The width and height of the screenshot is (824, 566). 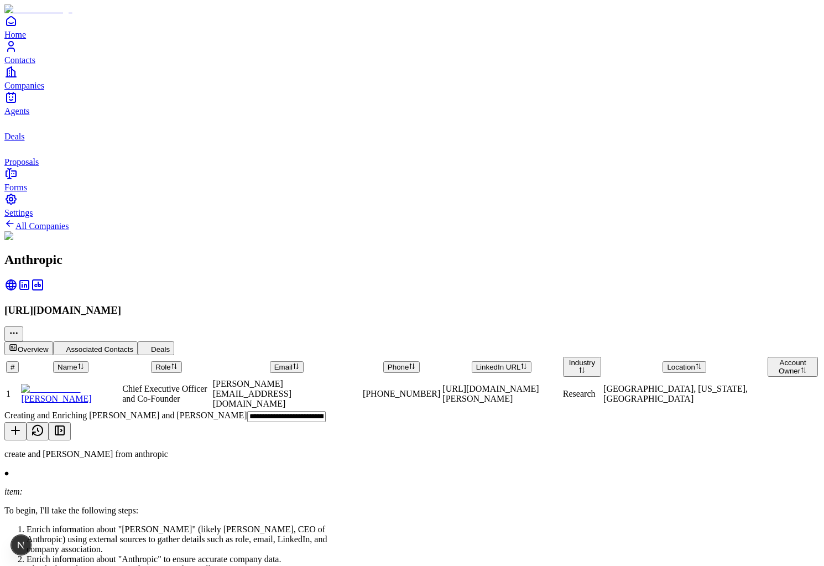 What do you see at coordinates (27, 236) in the screenshot?
I see `img: Anthropic` at bounding box center [27, 236].